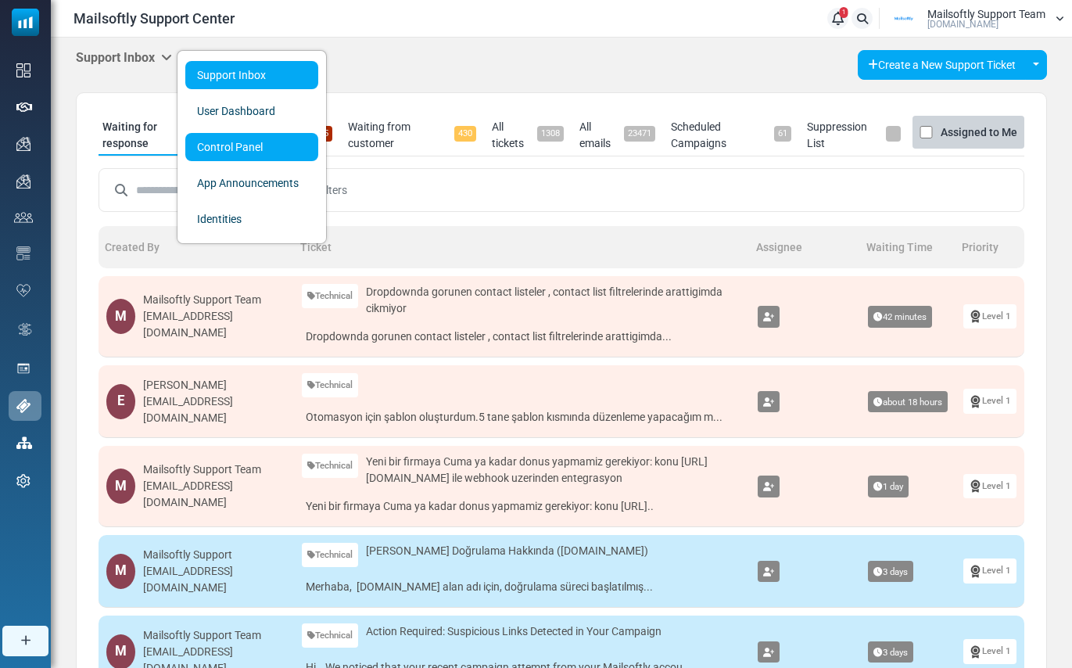 The image size is (1072, 668). Describe the element at coordinates (252, 75) in the screenshot. I see `a: Support Inbox` at that location.